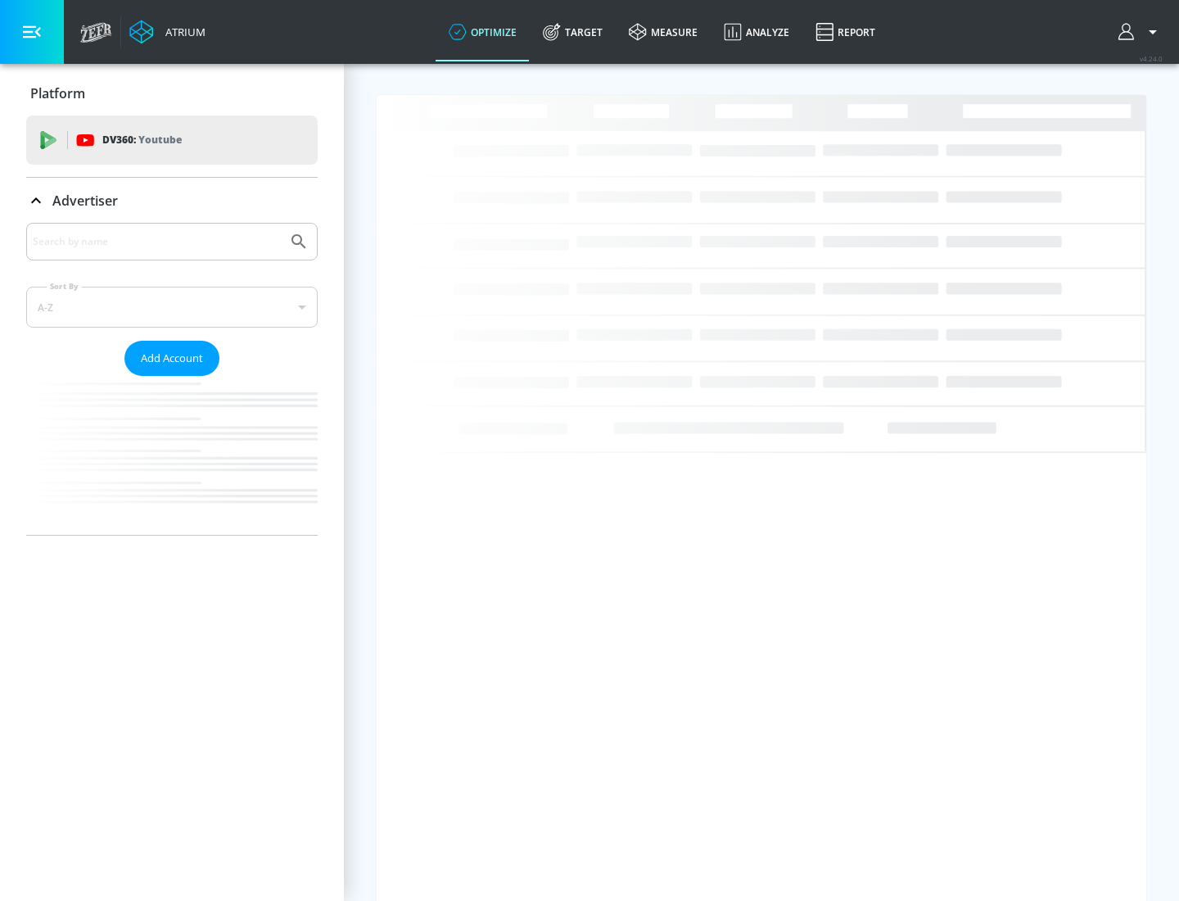 Image resolution: width=1179 pixels, height=901 pixels. Describe the element at coordinates (167, 32) in the screenshot. I see `a: Atrium` at that location.